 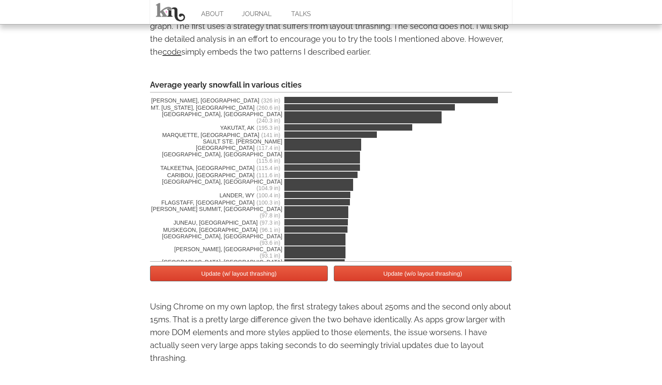 I want to click on span: (326 in), so click(x=271, y=101).